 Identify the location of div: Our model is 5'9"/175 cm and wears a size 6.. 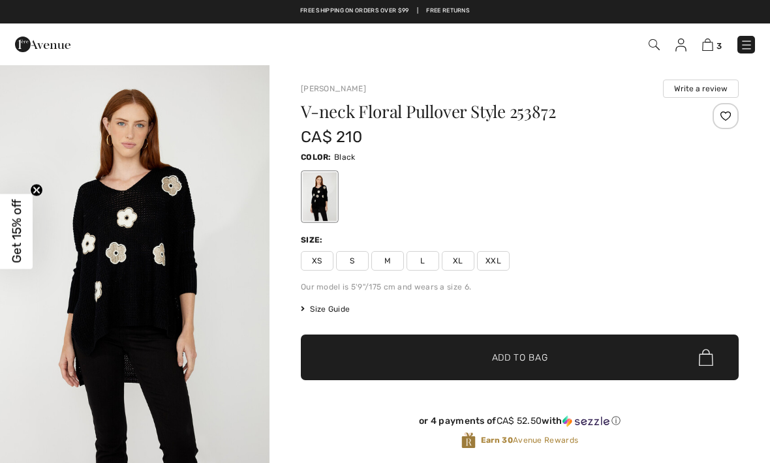
(520, 287).